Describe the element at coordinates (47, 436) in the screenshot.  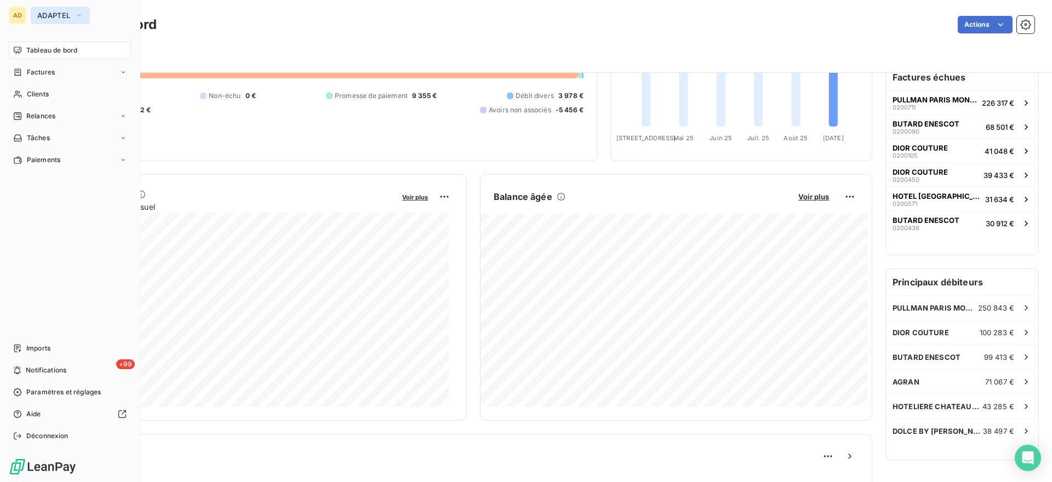
I see `span: Déconnexion` at that location.